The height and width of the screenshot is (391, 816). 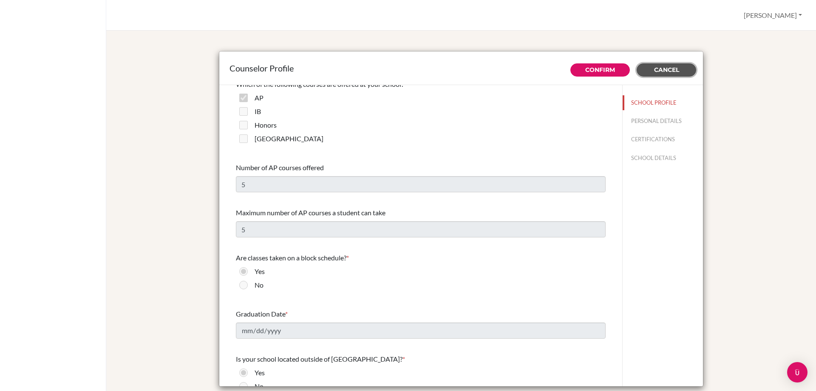 I want to click on div: Counselor Profile, so click(x=461, y=68).